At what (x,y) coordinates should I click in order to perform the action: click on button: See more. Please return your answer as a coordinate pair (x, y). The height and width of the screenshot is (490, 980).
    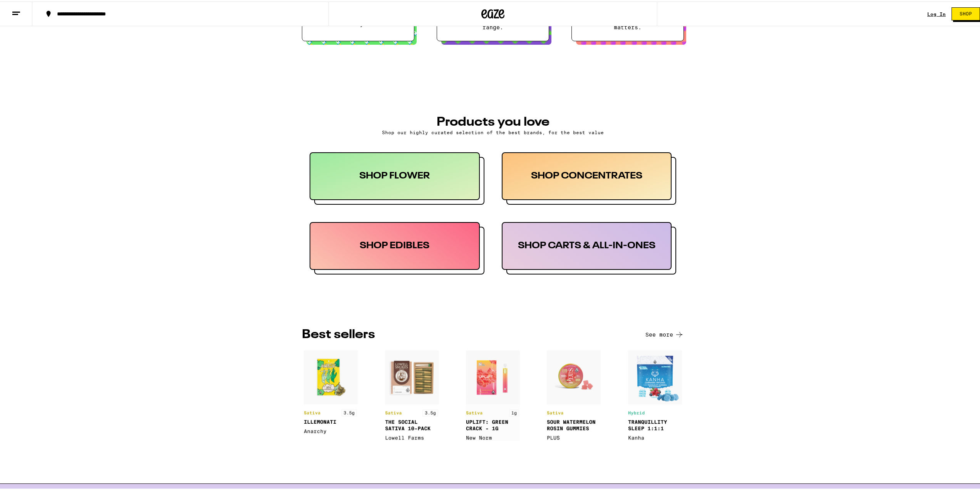
    Looking at the image, I should click on (665, 333).